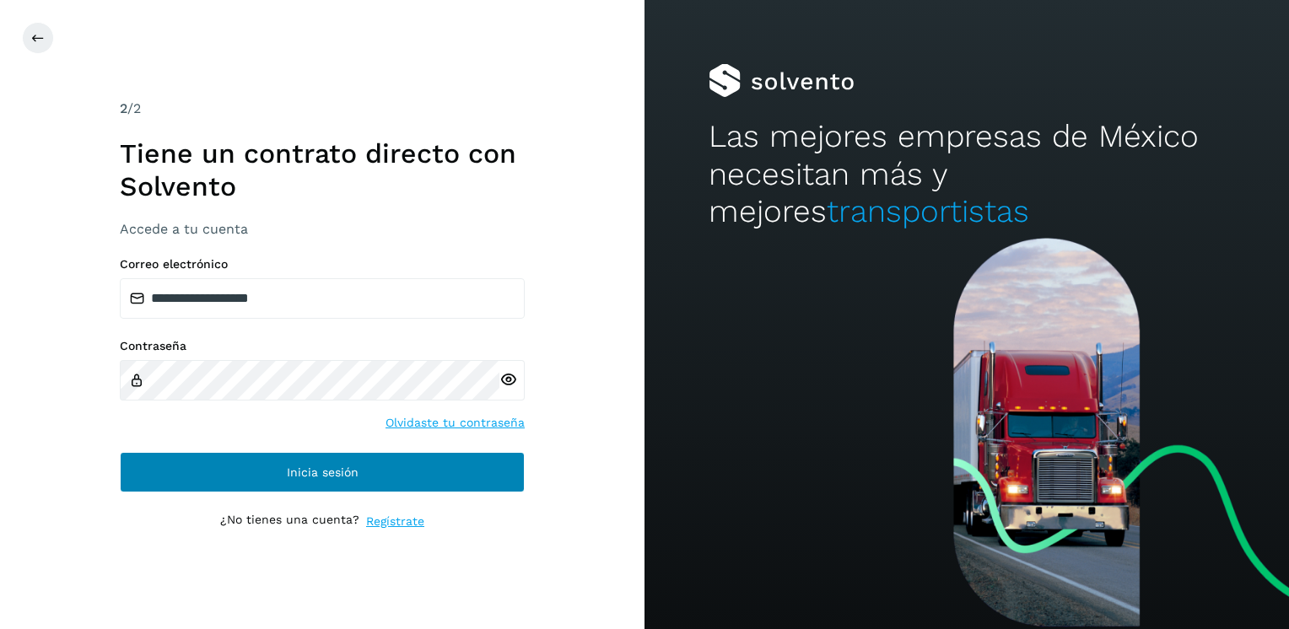 Image resolution: width=1289 pixels, height=629 pixels. Describe the element at coordinates (322, 170) in the screenshot. I see `h1: Tiene un contrato directo con Solvento` at that location.